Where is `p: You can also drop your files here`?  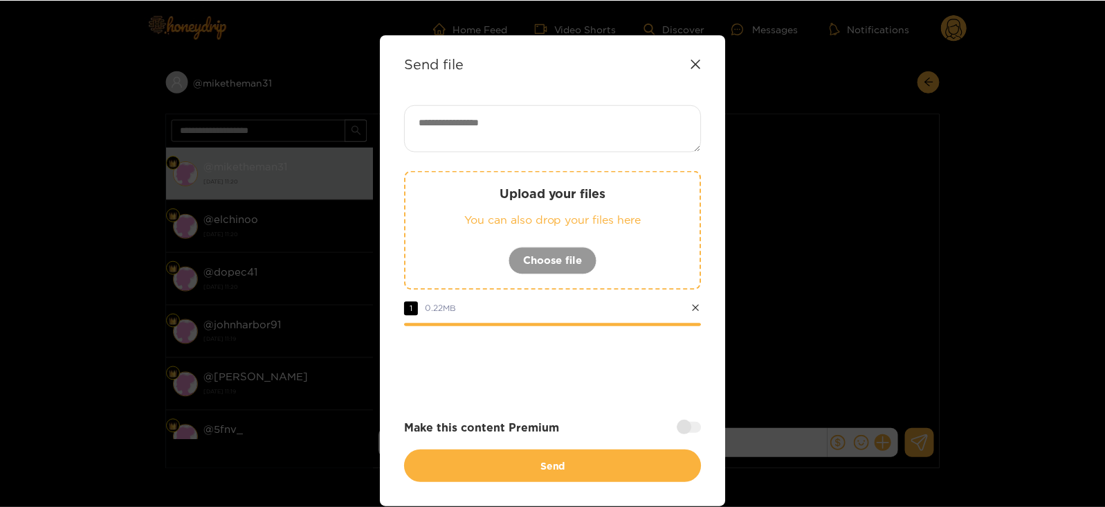
p: You can also drop your files here is located at coordinates (554, 219).